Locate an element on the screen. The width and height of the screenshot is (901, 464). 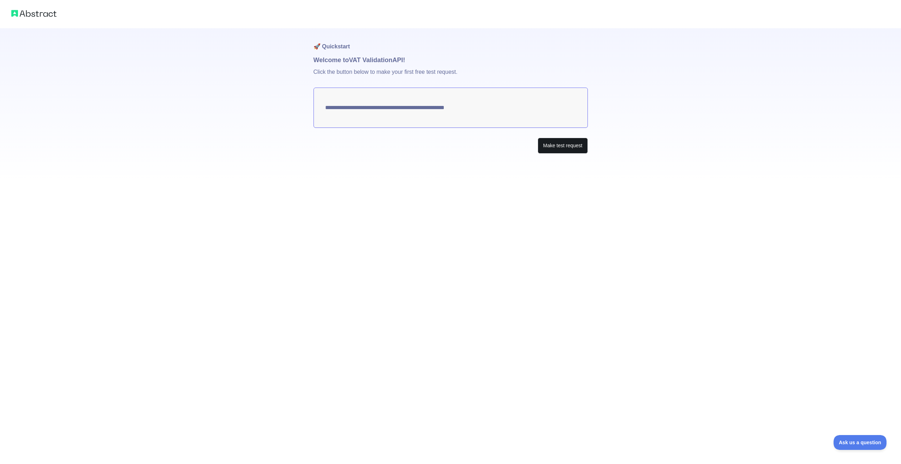
img: Abstract logo is located at coordinates (34, 13).